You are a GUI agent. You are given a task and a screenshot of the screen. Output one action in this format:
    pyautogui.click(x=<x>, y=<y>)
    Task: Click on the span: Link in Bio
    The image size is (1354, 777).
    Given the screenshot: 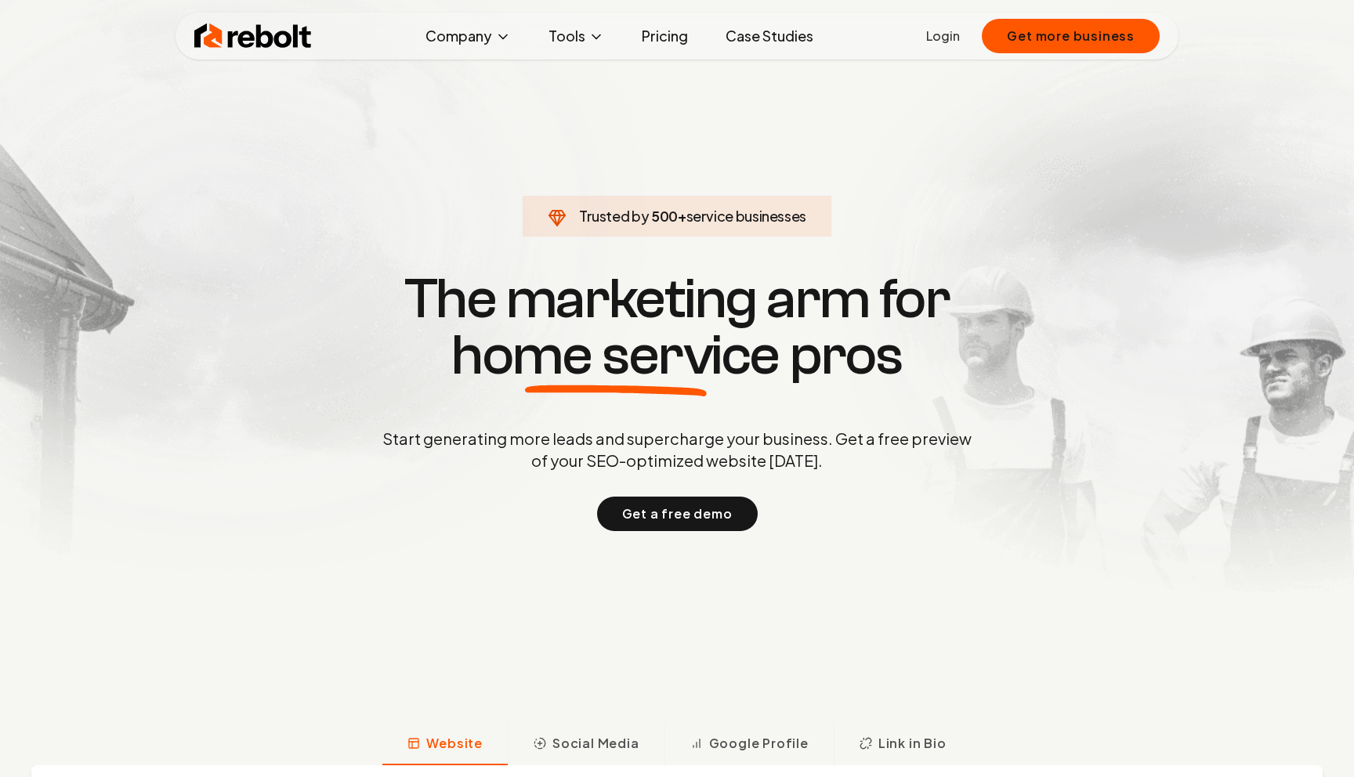 What is the action you would take?
    pyautogui.click(x=912, y=743)
    